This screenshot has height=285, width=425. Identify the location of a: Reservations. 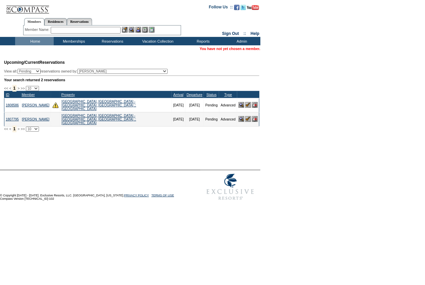
(79, 21).